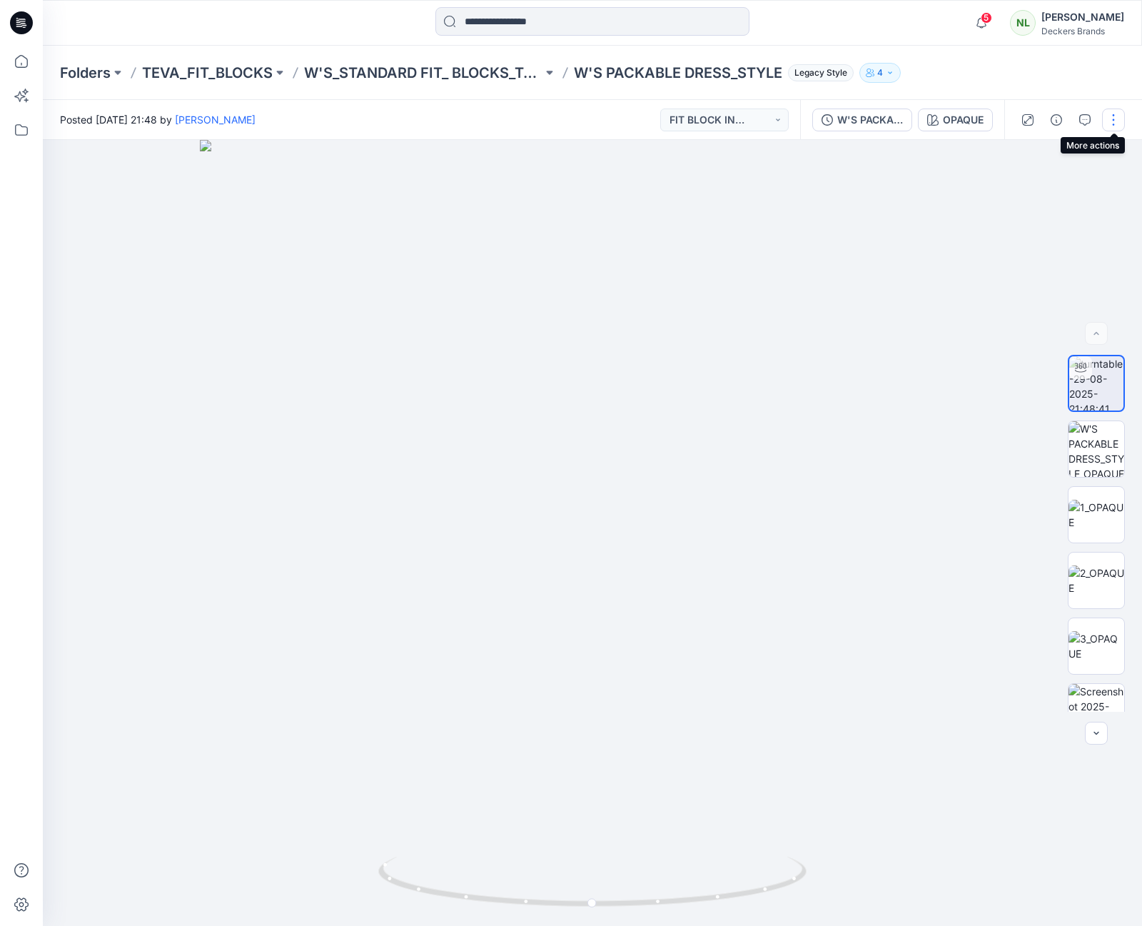 The width and height of the screenshot is (1142, 926). What do you see at coordinates (880, 73) in the screenshot?
I see `p: 4` at bounding box center [880, 73].